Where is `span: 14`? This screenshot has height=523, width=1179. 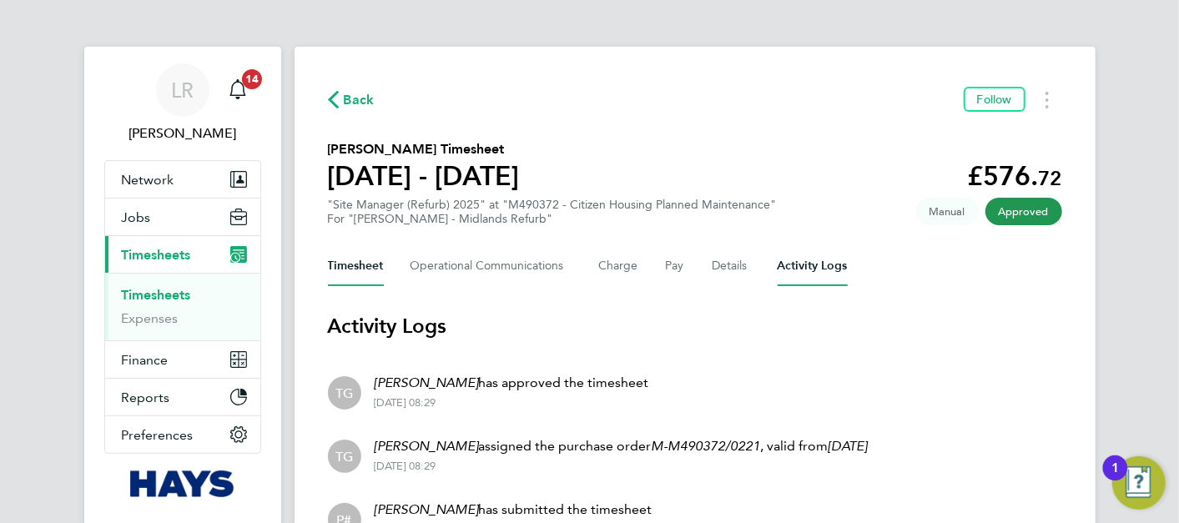
span: 14 is located at coordinates (252, 79).